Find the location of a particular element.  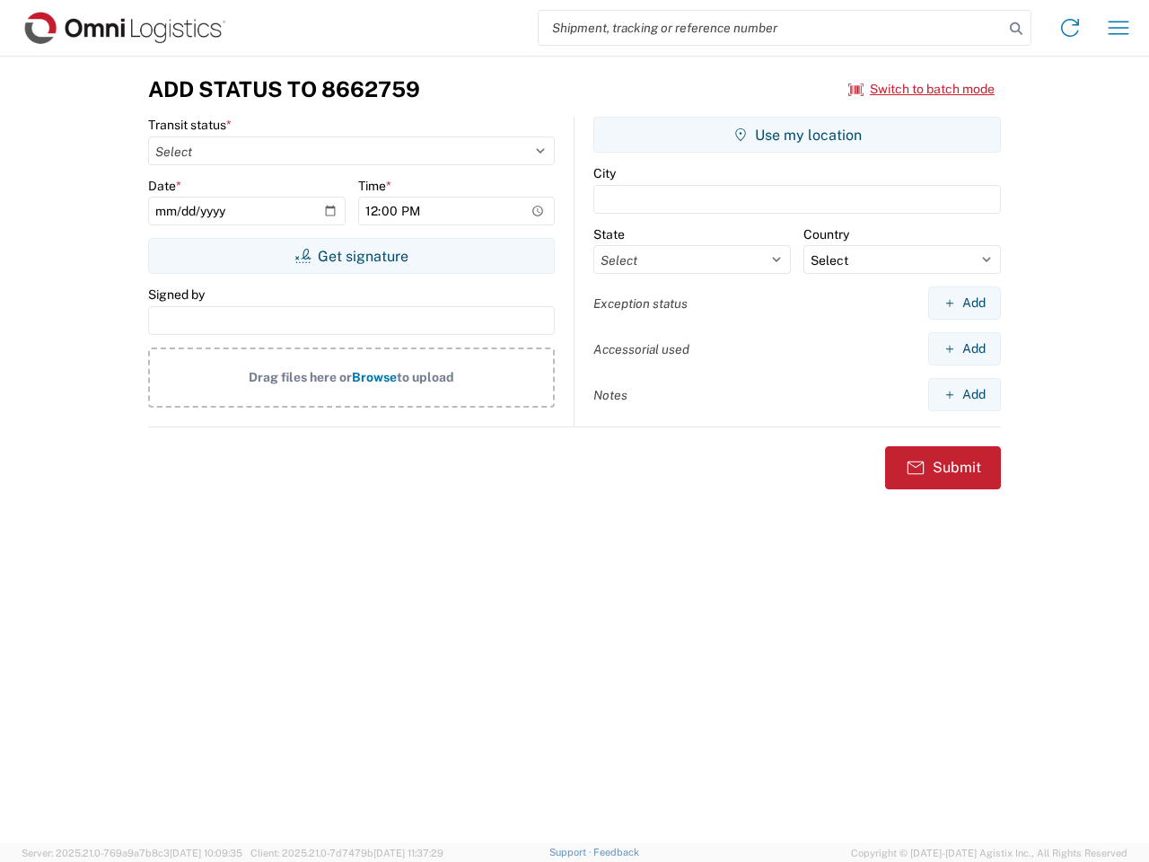

button: Use my location is located at coordinates (797, 135).